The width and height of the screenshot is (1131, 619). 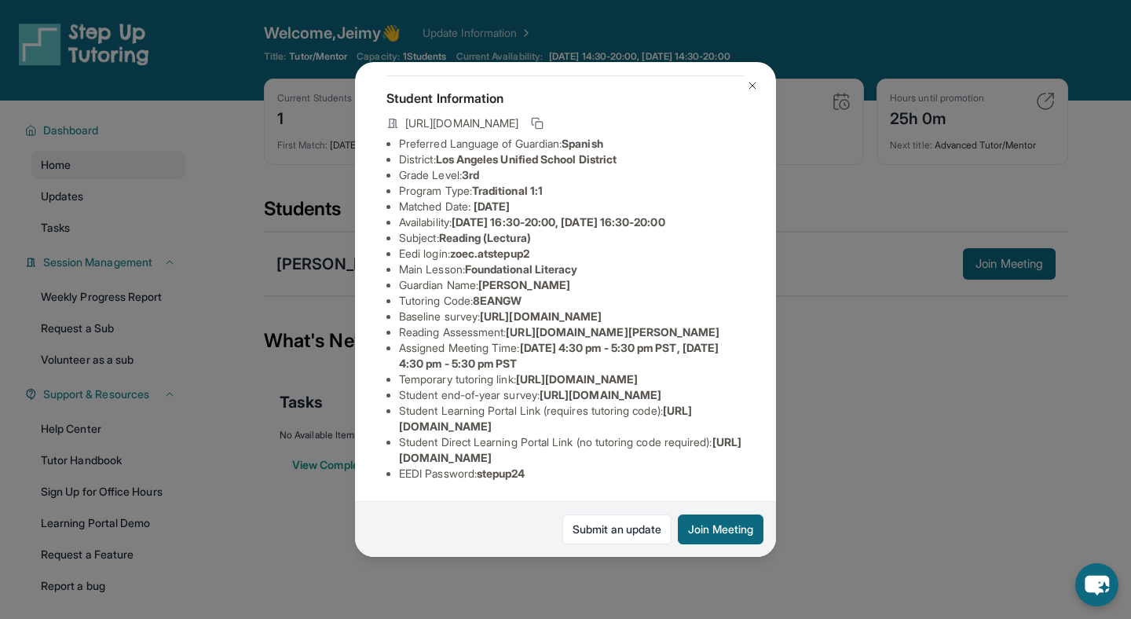 What do you see at coordinates (572, 450) in the screenshot?
I see `li: Student Direct Learning Portal Link (no tutoring code required) :` at bounding box center [572, 450].